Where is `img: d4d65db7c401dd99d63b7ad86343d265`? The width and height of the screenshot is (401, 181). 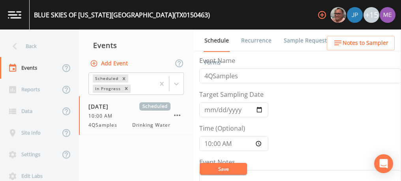 img: d4d65db7c401dd99d63b7ad86343d265 is located at coordinates (387, 15).